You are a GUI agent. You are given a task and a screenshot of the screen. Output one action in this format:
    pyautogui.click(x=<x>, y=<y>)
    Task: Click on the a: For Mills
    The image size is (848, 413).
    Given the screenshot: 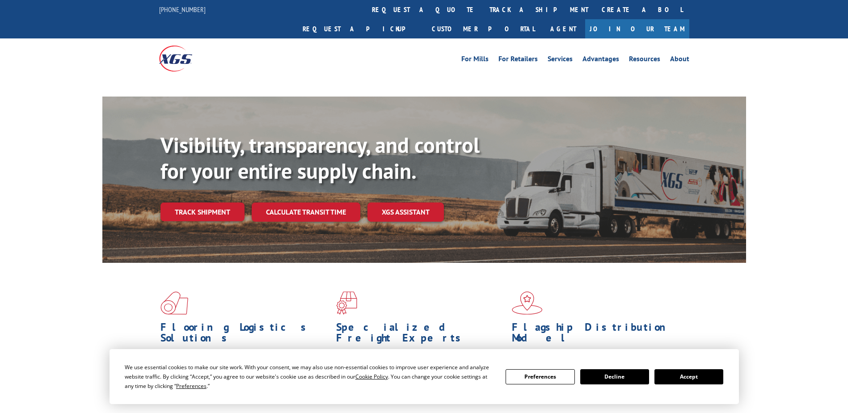 What is the action you would take?
    pyautogui.click(x=475, y=60)
    